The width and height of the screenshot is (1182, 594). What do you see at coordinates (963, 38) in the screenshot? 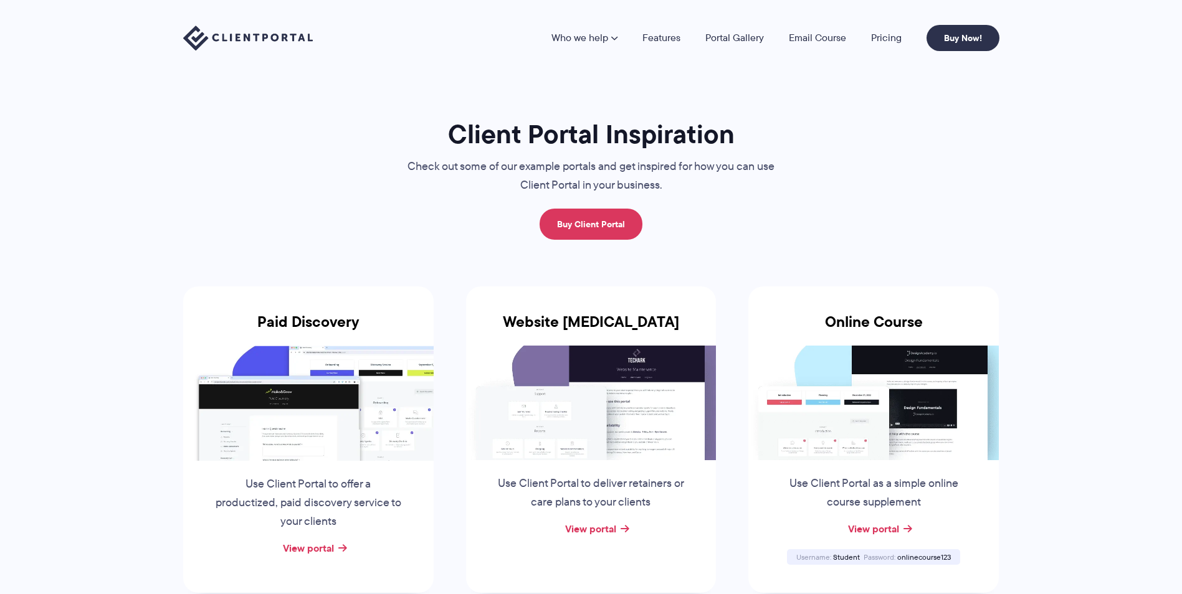
I see `a: Buy Now!` at bounding box center [963, 38].